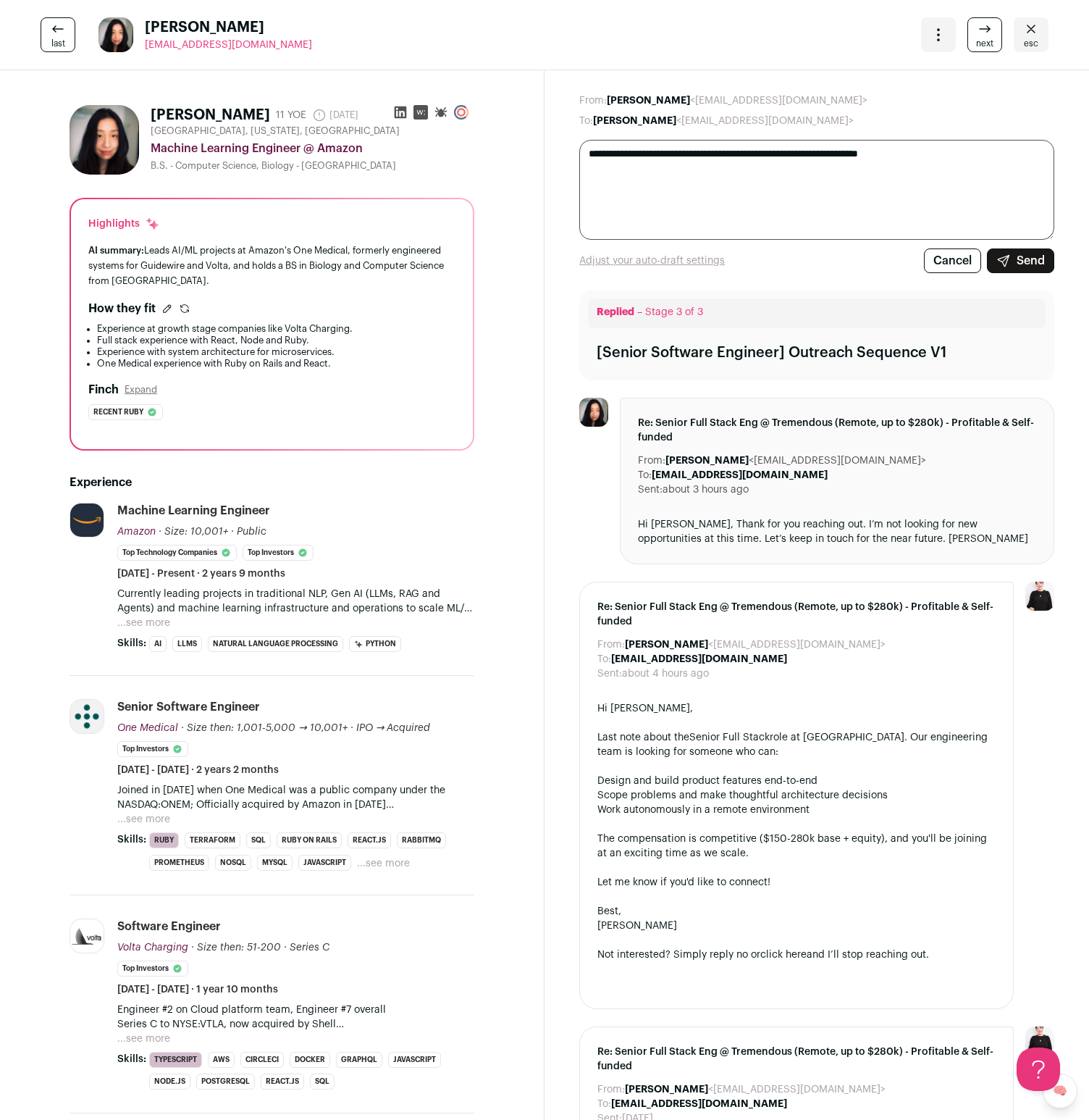 The width and height of the screenshot is (1089, 1120). Describe the element at coordinates (212, 840) in the screenshot. I see `li: Terraform` at that location.